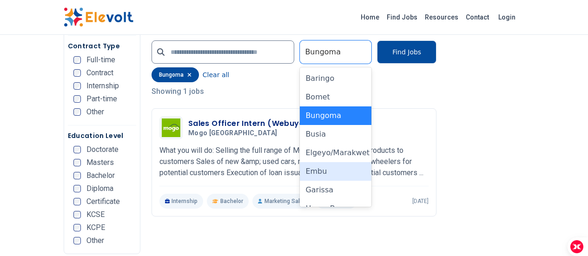 The image size is (588, 256). Describe the element at coordinates (95, 215) in the screenshot. I see `span: KCSE` at that location.